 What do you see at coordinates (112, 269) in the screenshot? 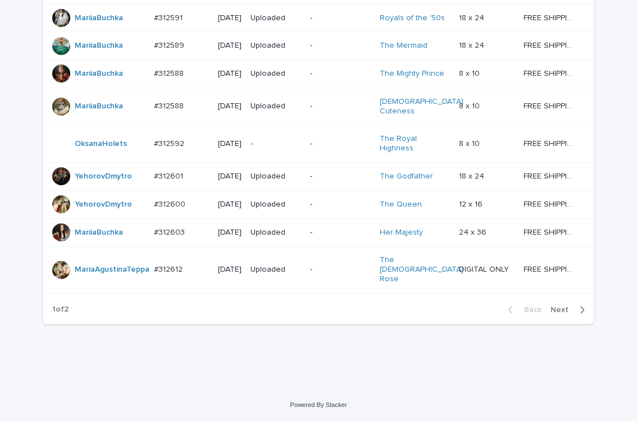
I see `a: MariaAgustinaTeppa` at bounding box center [112, 269].